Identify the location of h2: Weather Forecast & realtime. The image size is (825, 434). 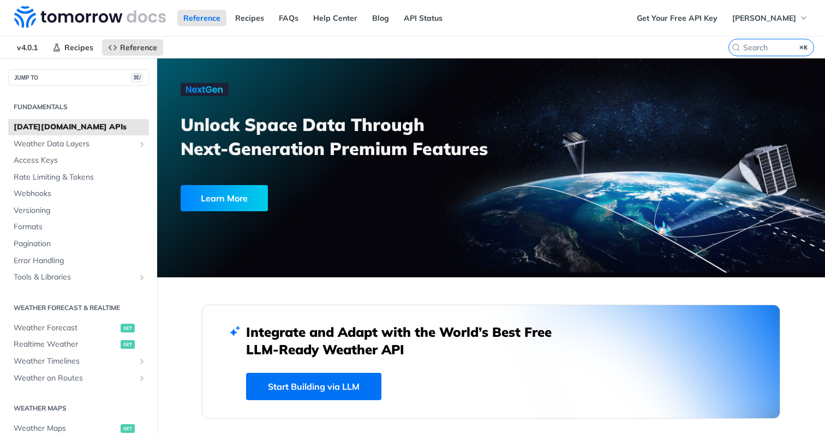
(79, 308).